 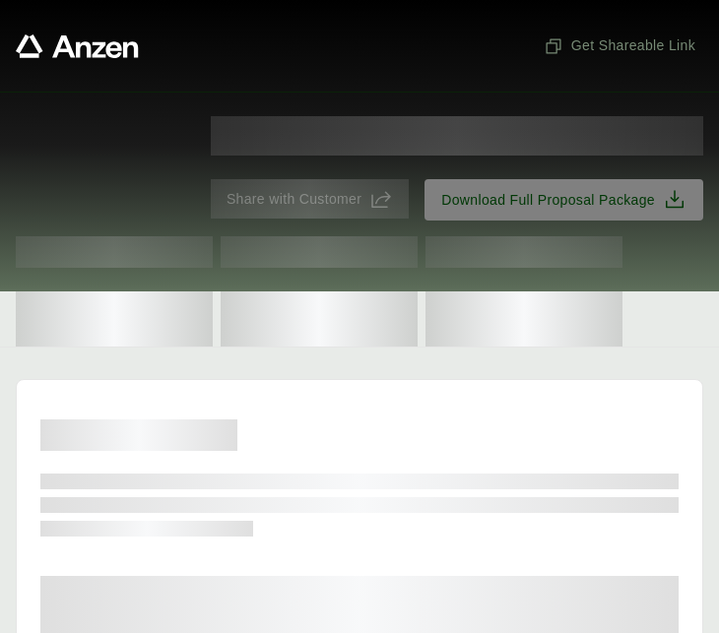 I want to click on button: Get Shareable Link, so click(x=619, y=45).